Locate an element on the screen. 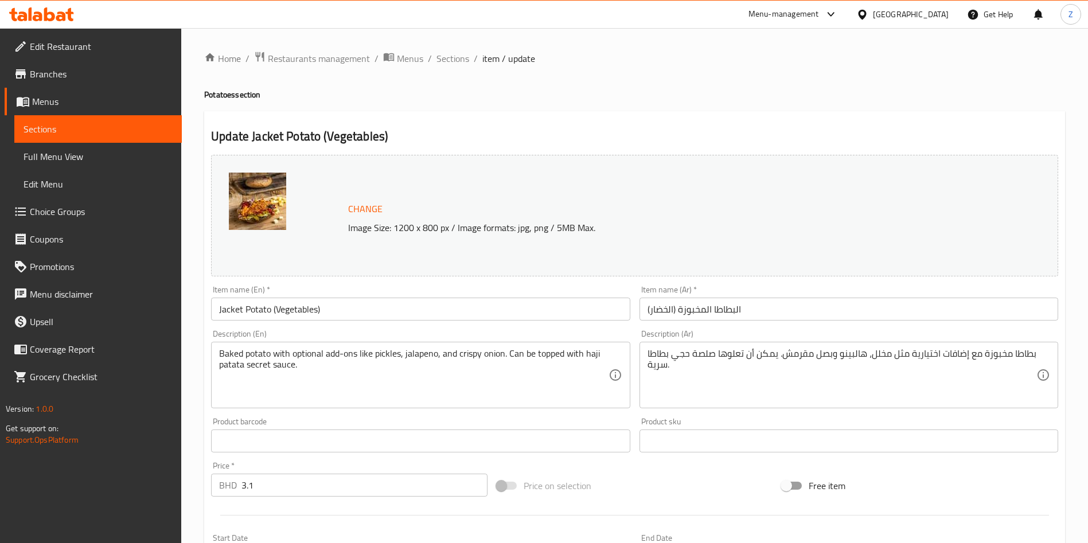 The width and height of the screenshot is (1088, 543). span: Choice Groups is located at coordinates (101, 212).